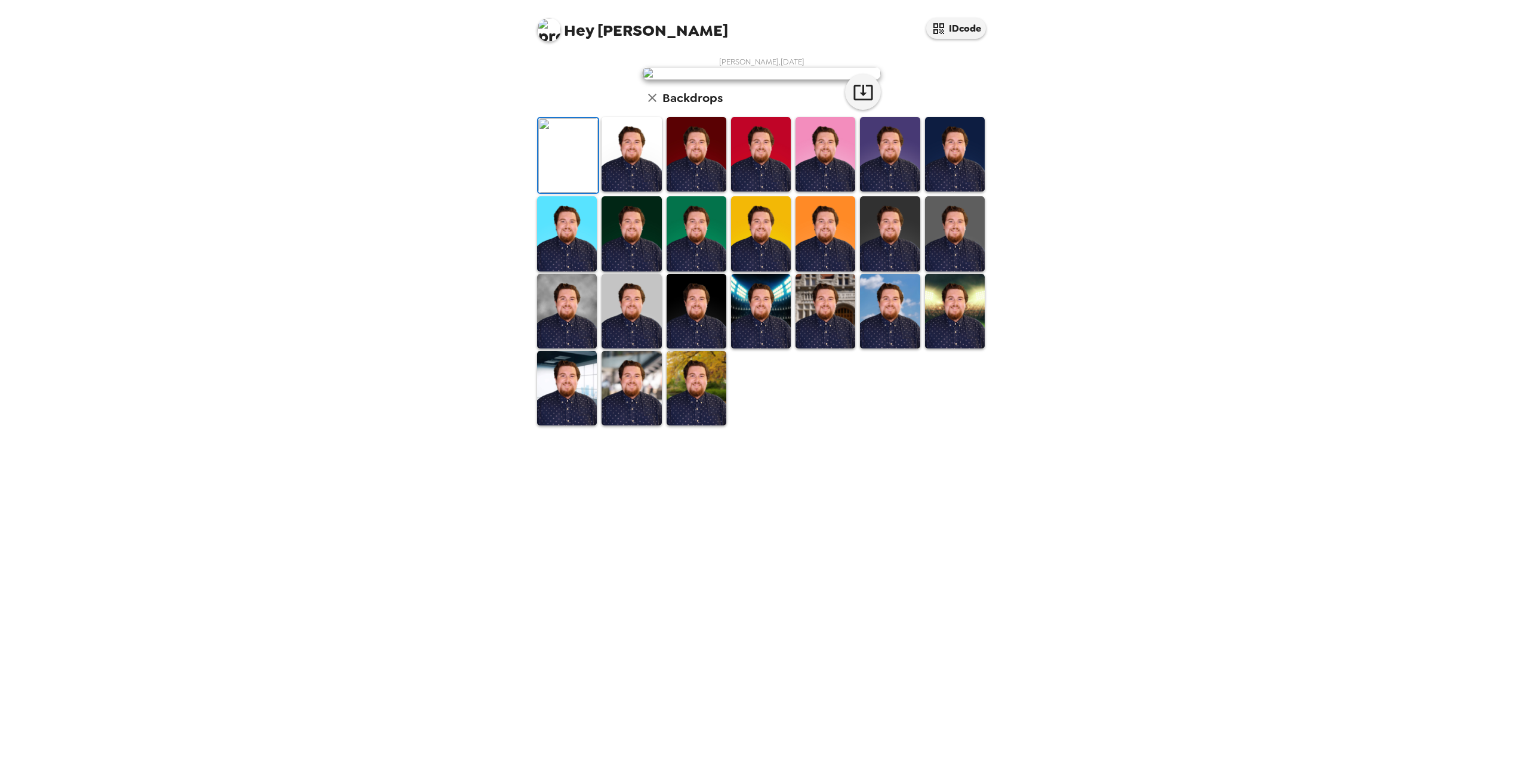 Image resolution: width=1523 pixels, height=784 pixels. What do you see at coordinates (579, 30) in the screenshot?
I see `span: Hey` at bounding box center [579, 30].